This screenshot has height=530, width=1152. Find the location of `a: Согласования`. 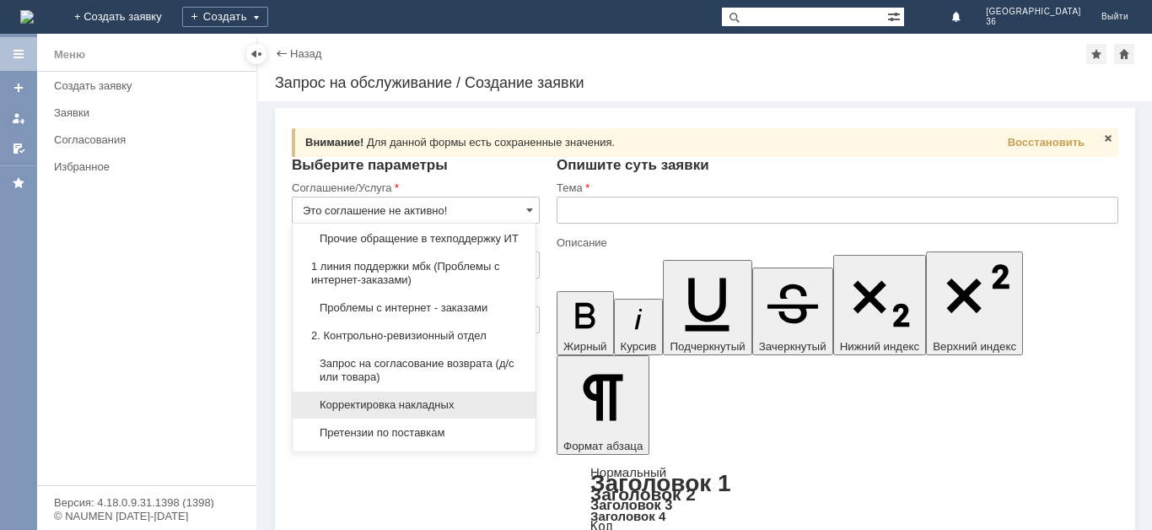

a: Согласования is located at coordinates (150, 139).